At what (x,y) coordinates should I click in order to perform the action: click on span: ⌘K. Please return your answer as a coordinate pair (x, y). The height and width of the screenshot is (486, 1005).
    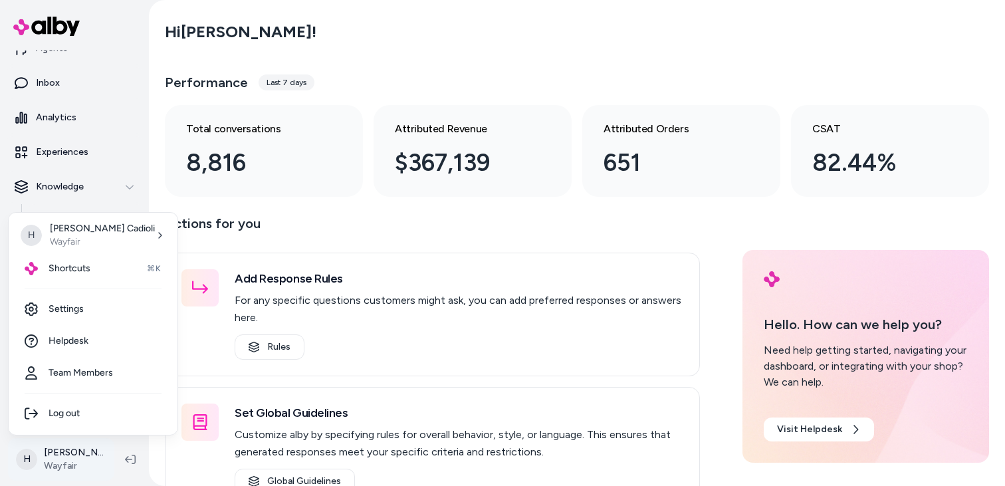
    Looking at the image, I should click on (154, 269).